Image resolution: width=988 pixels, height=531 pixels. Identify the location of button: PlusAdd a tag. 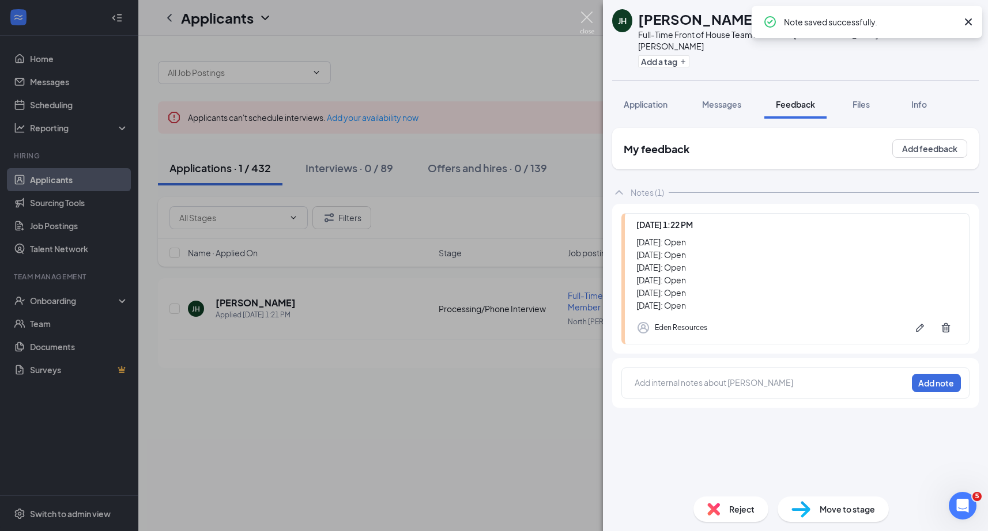
(663, 61).